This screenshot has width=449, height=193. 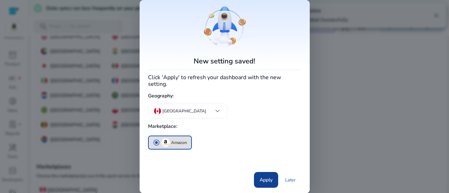 What do you see at coordinates (266, 180) in the screenshot?
I see `span: Apply` at bounding box center [266, 180].